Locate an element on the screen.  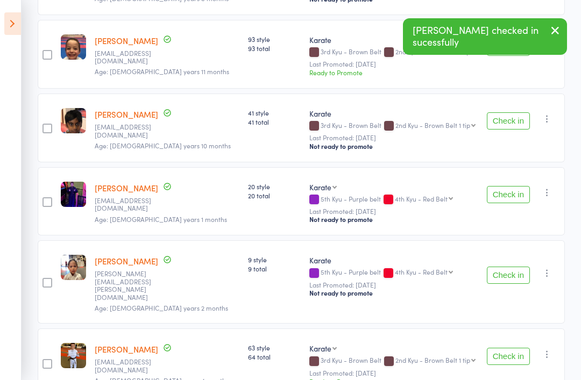
img: image1582610051.png is located at coordinates (73, 120).